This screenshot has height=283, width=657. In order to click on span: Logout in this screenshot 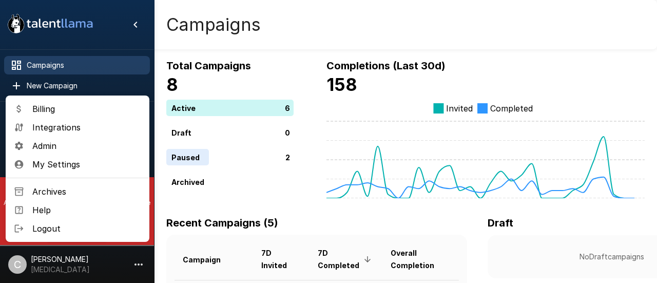, I will do `click(87, 228)`.